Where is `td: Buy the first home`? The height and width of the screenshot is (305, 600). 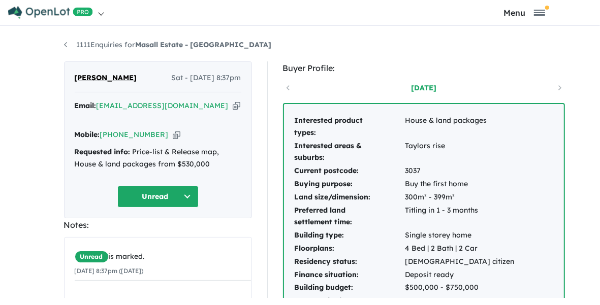 td: Buy the first home is located at coordinates (460, 184).